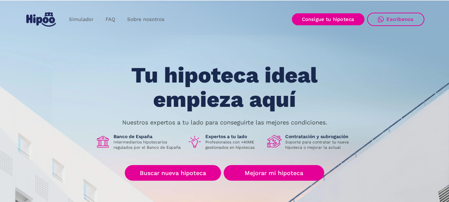  What do you see at coordinates (320, 137) in the screenshot?
I see `h1: Contratación y subrogación` at bounding box center [320, 137].